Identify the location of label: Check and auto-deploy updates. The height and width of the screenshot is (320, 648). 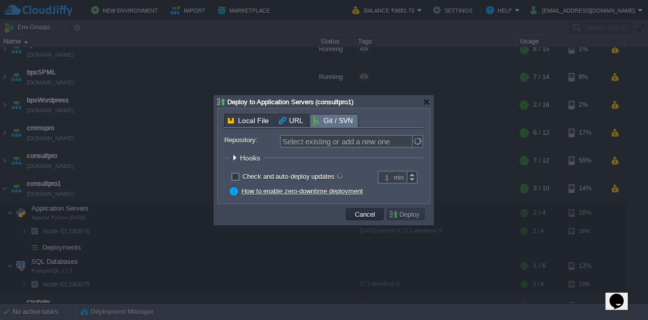
(292, 176).